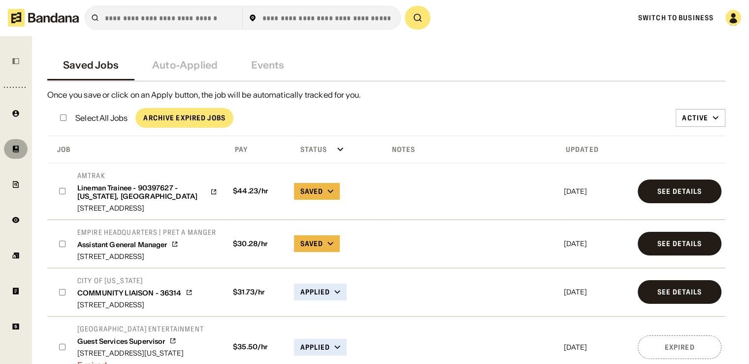  I want to click on div: Select All Jobs, so click(101, 118).